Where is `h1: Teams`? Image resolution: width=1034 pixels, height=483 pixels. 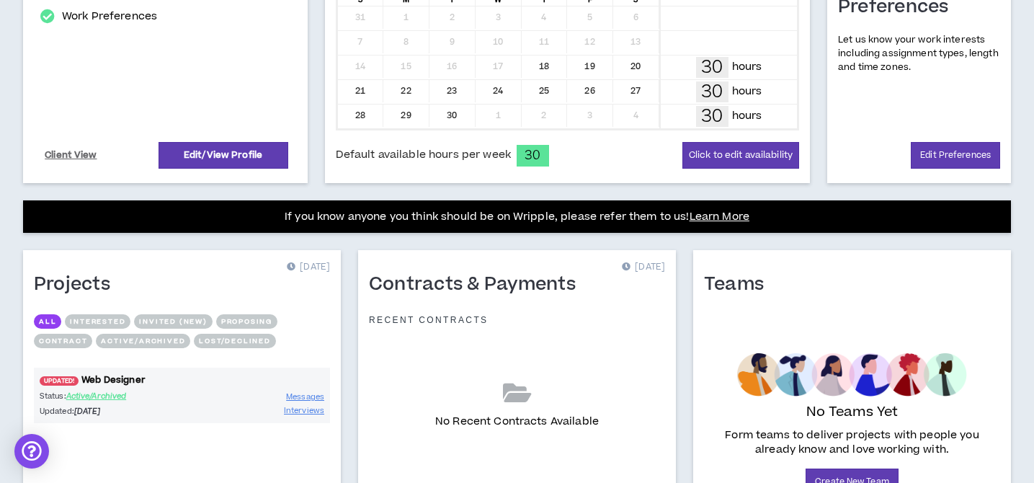 h1: Teams is located at coordinates (739, 285).